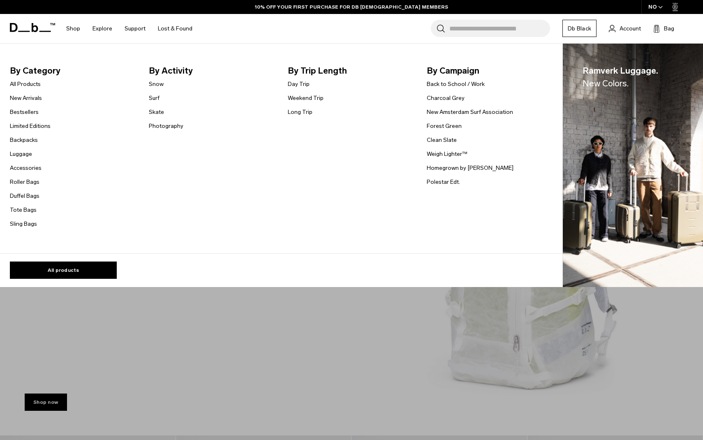  Describe the element at coordinates (300, 112) in the screenshot. I see `a: Long Trip` at that location.